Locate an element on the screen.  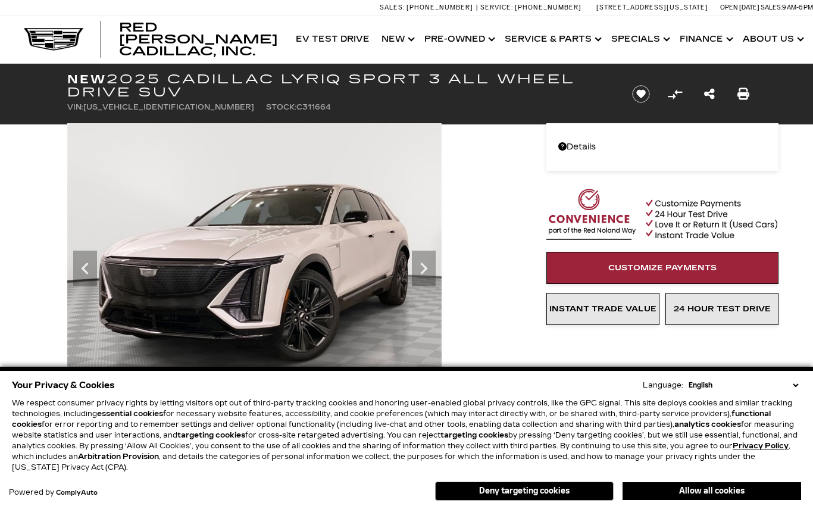
span: 9 AM-6 PM is located at coordinates (797, 7).